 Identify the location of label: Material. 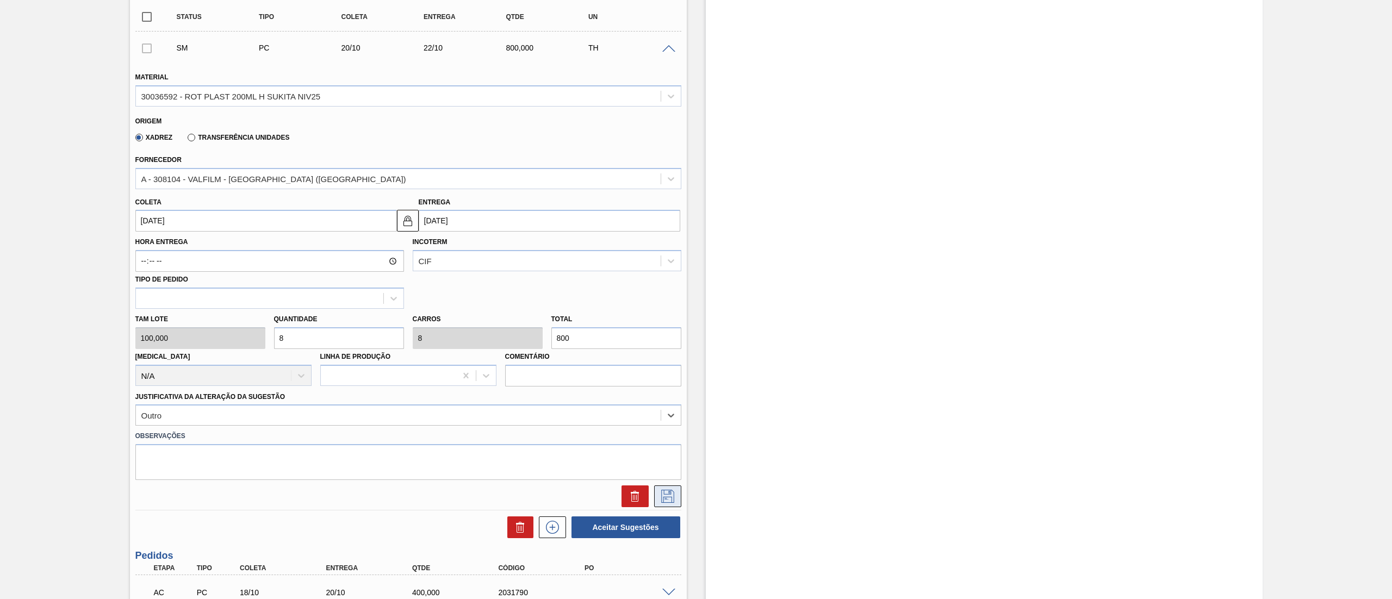
(152, 77).